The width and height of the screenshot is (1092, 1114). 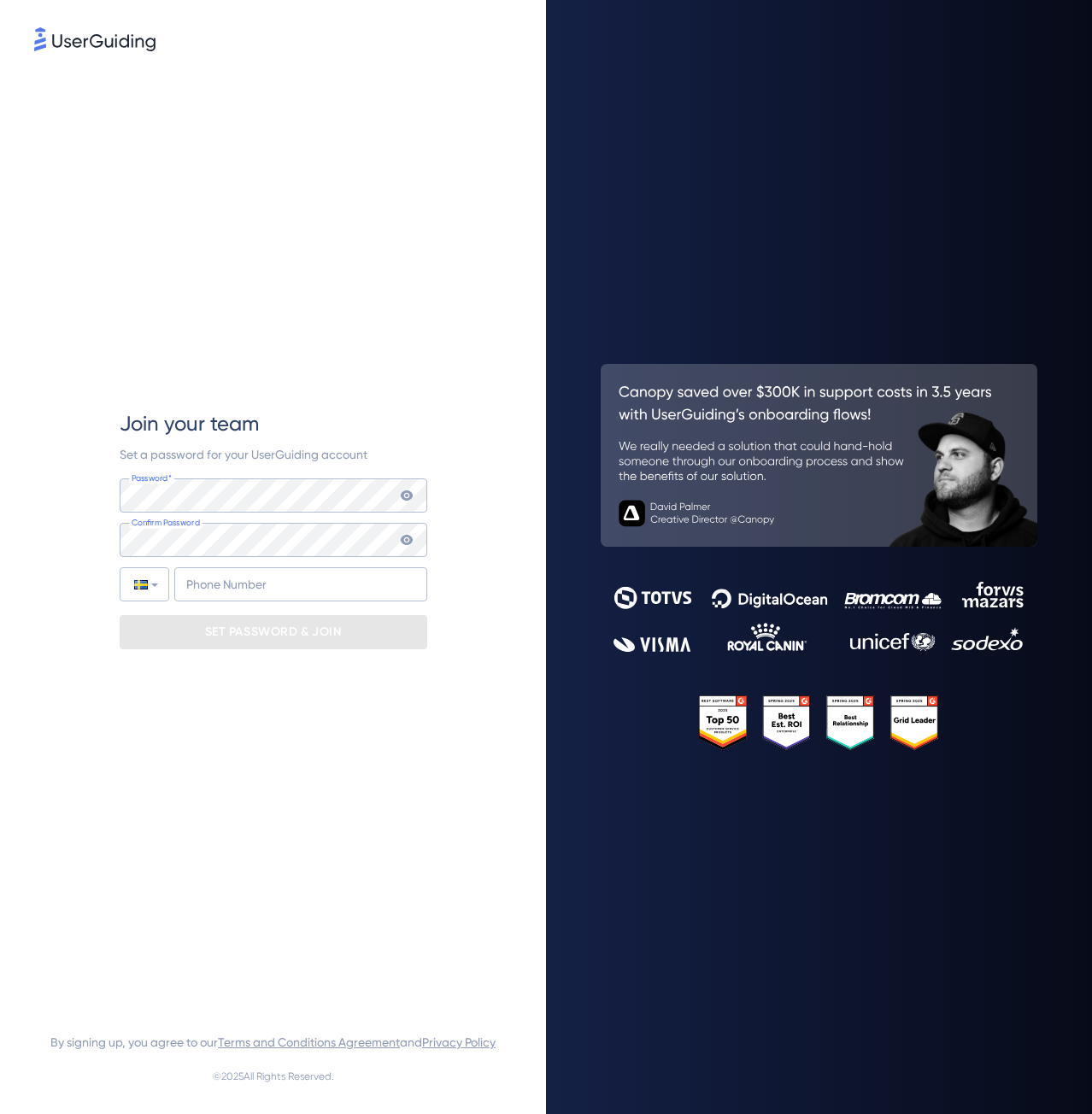 What do you see at coordinates (819, 617) in the screenshot?
I see `img: 9302ce2ac39453076f5bc0f2f2ca889b.svg` at bounding box center [819, 617].